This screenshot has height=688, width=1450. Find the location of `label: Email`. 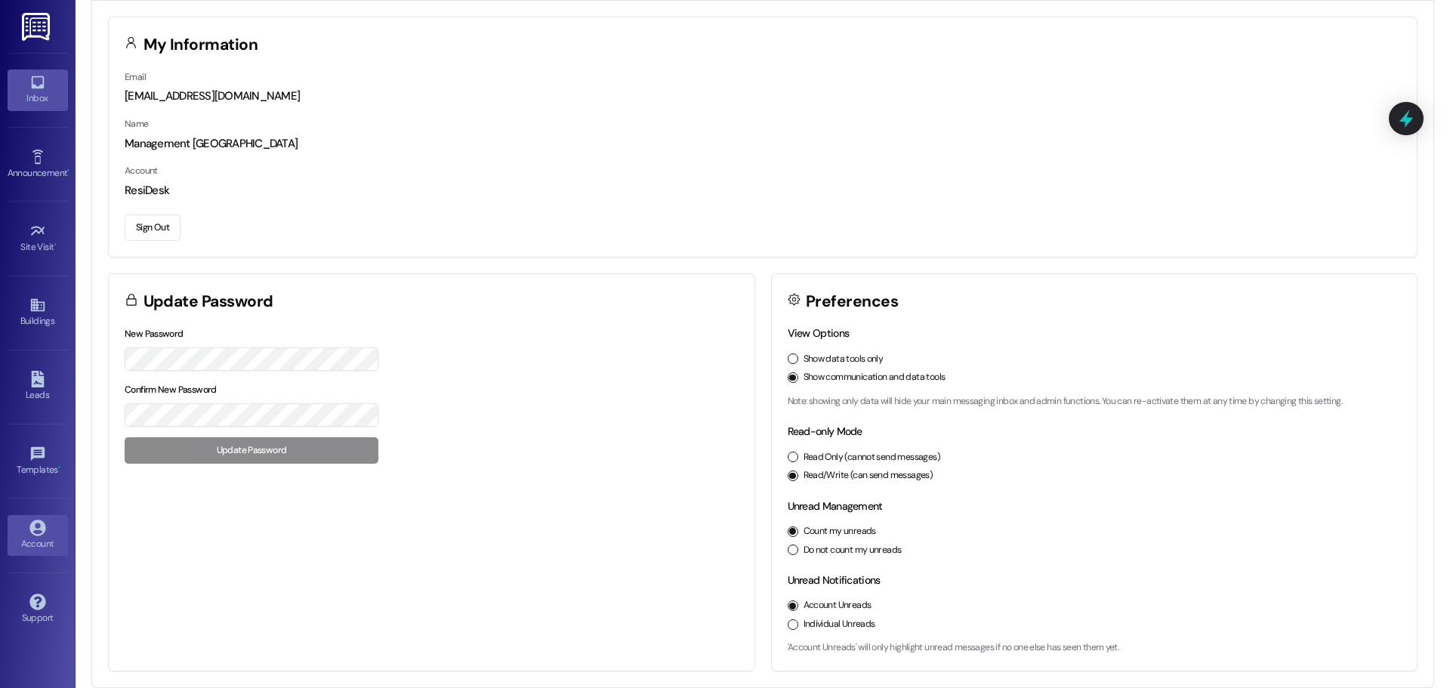

label: Email is located at coordinates (135, 77).